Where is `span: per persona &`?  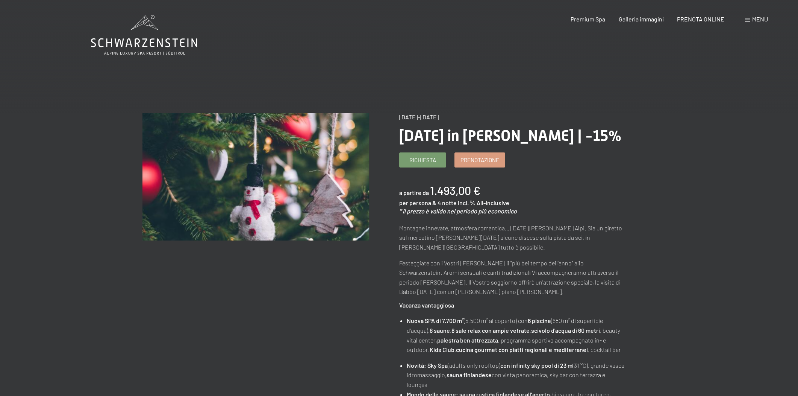 span: per persona & is located at coordinates (418, 202).